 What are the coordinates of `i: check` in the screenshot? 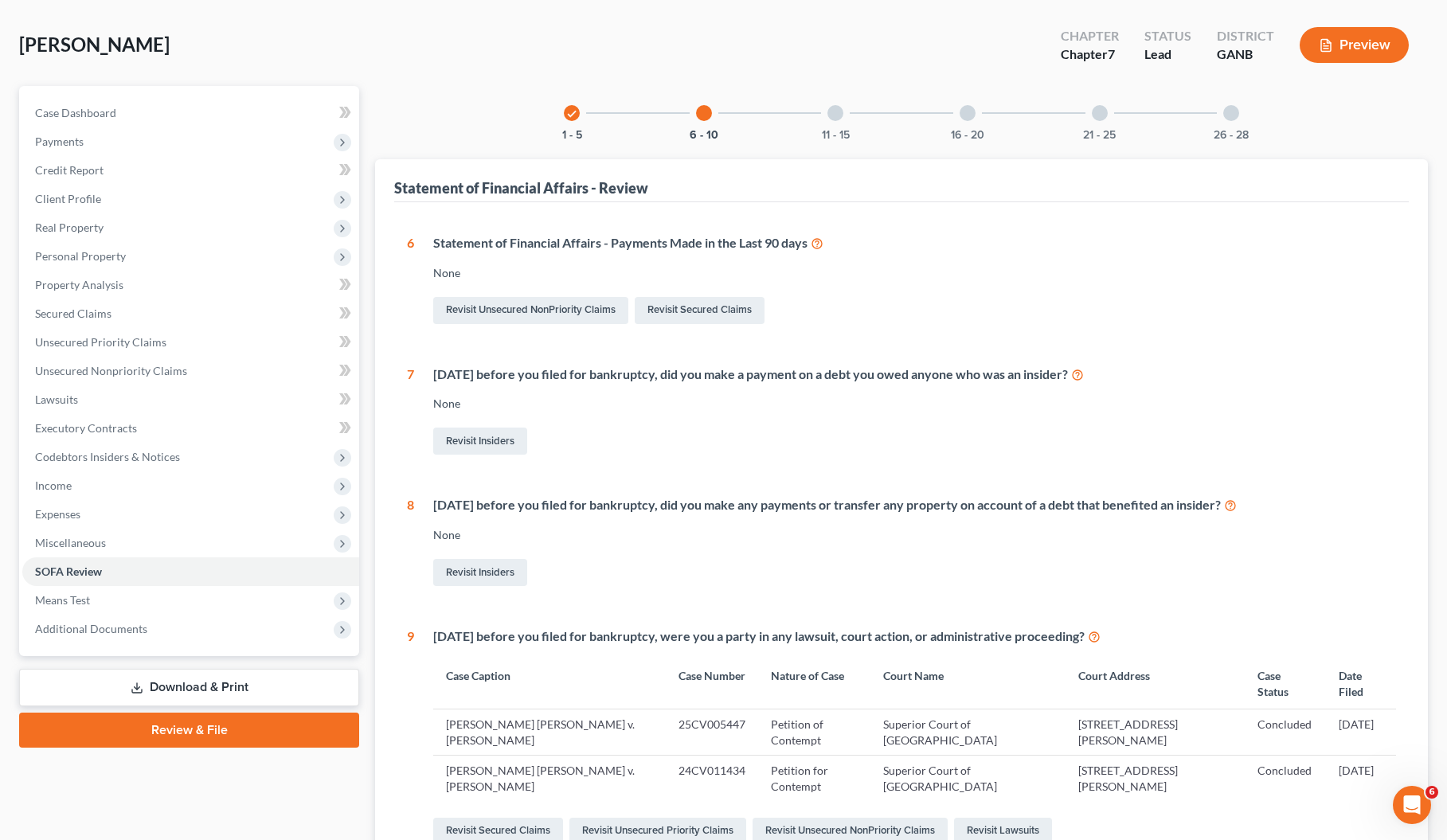 It's located at (572, 114).